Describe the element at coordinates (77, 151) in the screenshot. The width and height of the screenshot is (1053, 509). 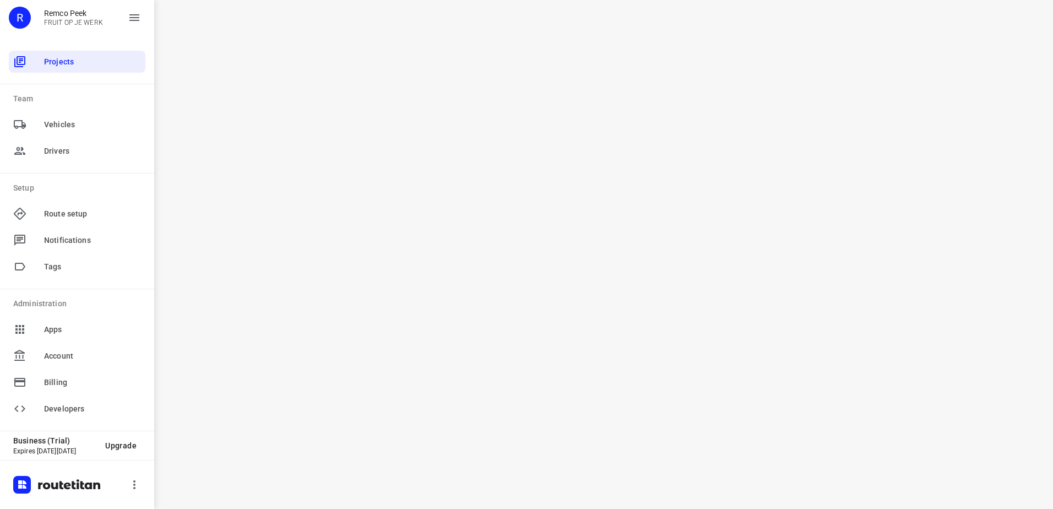
I see `div: Drivers` at that location.